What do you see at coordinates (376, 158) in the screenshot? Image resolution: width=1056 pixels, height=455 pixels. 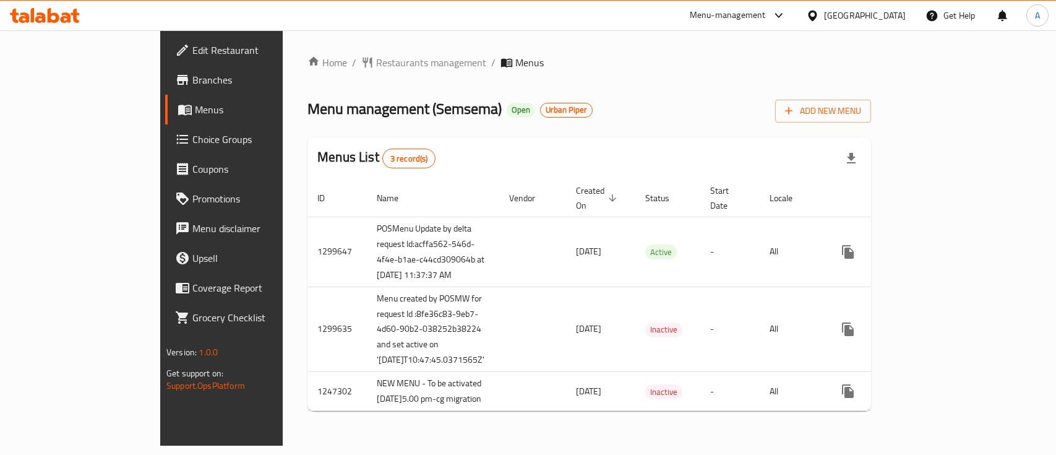 I see `h2: Menus List` at bounding box center [376, 158].